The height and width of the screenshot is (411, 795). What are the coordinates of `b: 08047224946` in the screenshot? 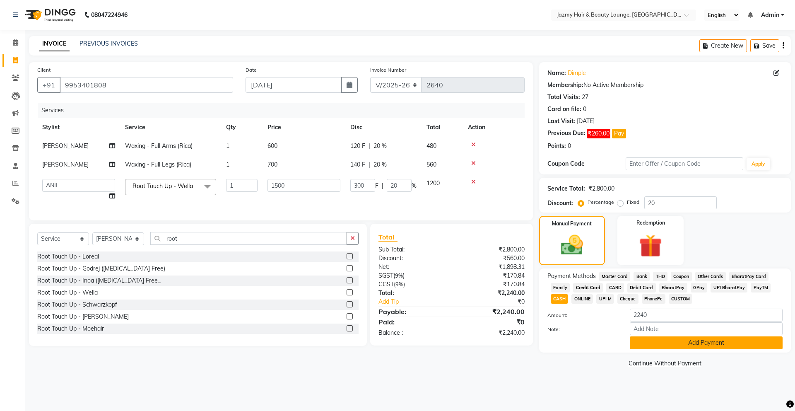 It's located at (109, 15).